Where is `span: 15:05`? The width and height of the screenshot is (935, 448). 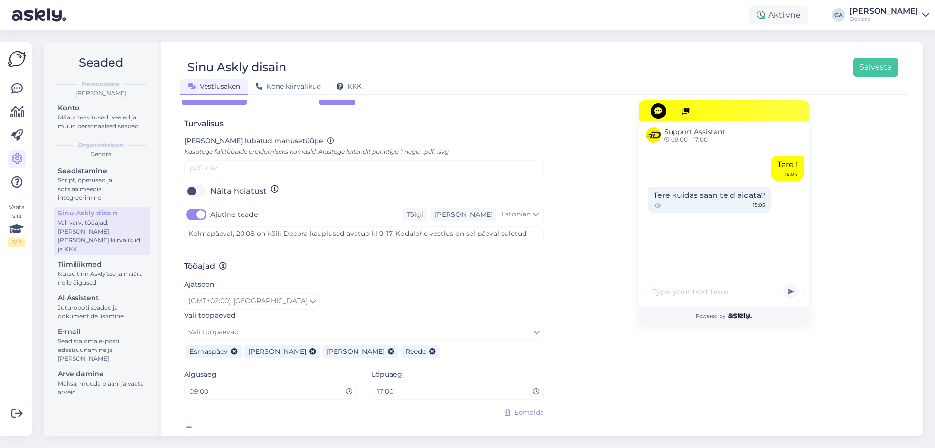
span: 15:05 is located at coordinates (759, 206).